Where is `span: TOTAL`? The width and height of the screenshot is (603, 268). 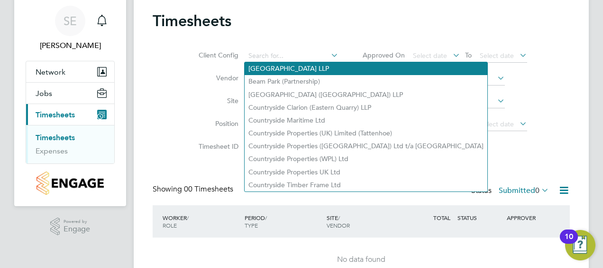
span: TOTAL is located at coordinates (442, 217).